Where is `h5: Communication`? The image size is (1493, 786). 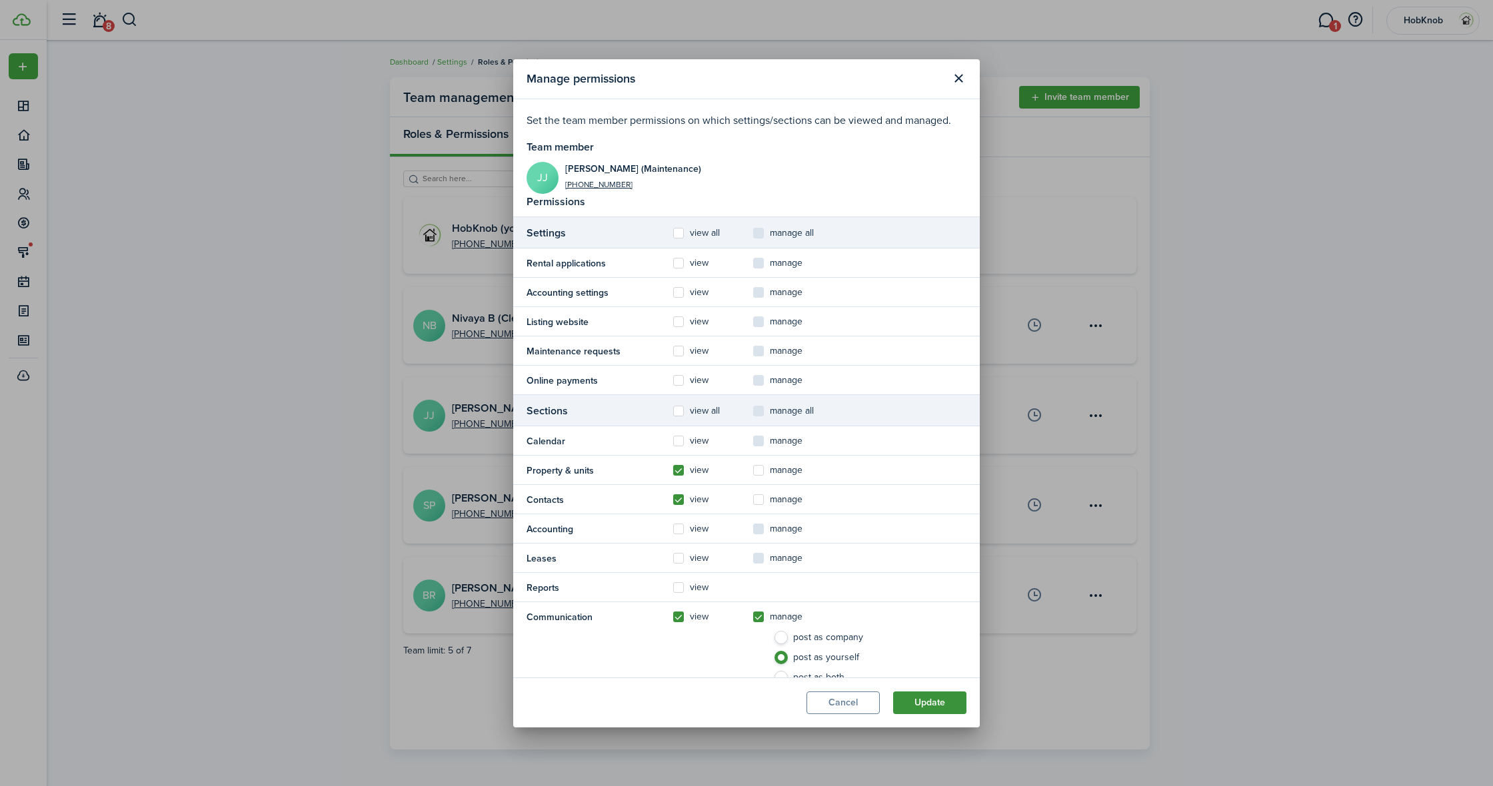 h5: Communication is located at coordinates (600, 617).